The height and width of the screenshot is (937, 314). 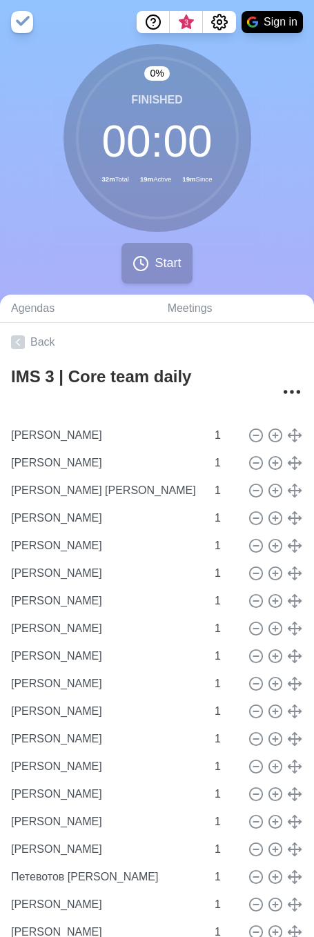 What do you see at coordinates (186, 23) in the screenshot?
I see `span: 3` at bounding box center [186, 23].